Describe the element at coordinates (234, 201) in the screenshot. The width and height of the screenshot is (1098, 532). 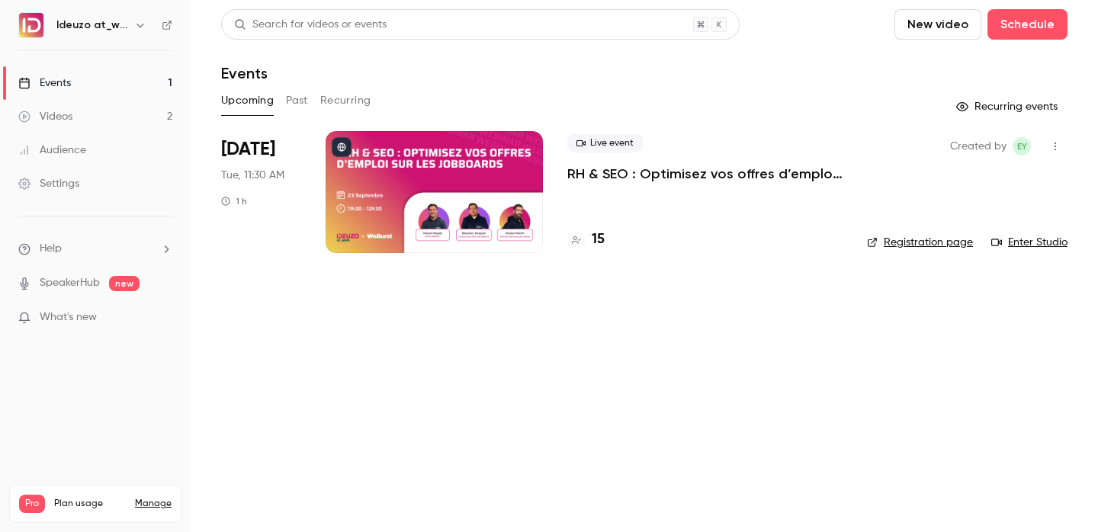
I see `div: 1 h` at that location.